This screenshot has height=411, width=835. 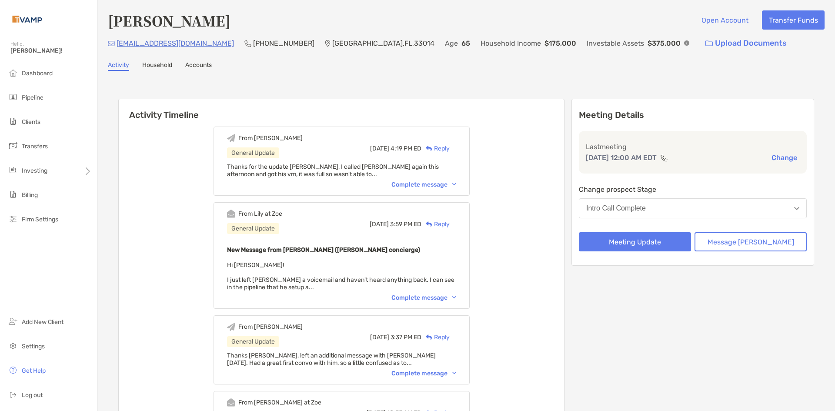 What do you see at coordinates (32, 395) in the screenshot?
I see `span: Log out` at bounding box center [32, 395].